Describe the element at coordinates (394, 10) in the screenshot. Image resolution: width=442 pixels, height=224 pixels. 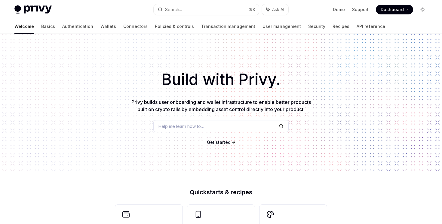
I see `a: Dashboard` at that location.